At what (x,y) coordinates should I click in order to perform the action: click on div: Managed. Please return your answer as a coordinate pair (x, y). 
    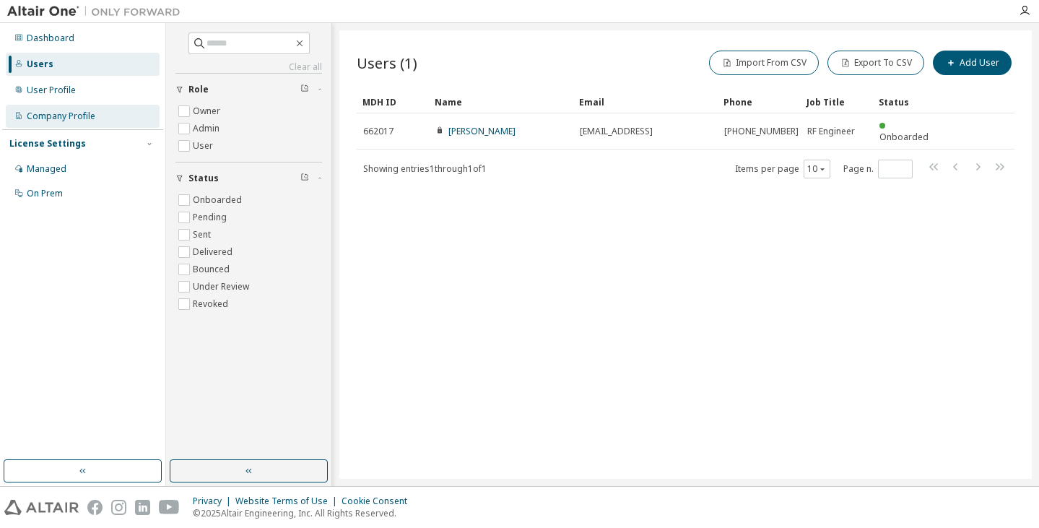
    Looking at the image, I should click on (46, 169).